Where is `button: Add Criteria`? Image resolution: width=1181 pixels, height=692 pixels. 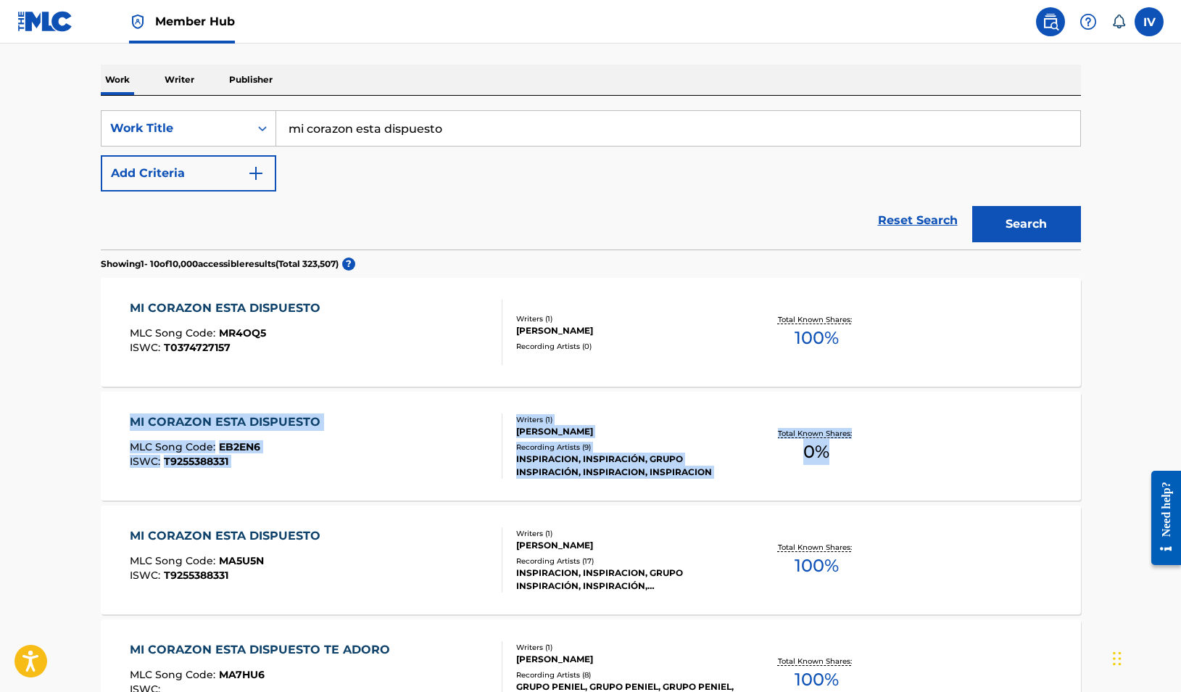
button: Add Criteria is located at coordinates (189, 173).